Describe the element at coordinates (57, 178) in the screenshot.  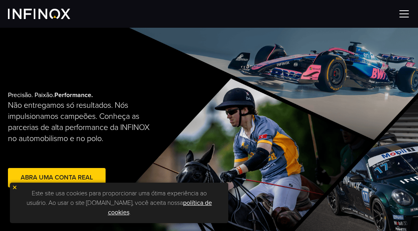
I see `a: abra uma conta real` at that location.